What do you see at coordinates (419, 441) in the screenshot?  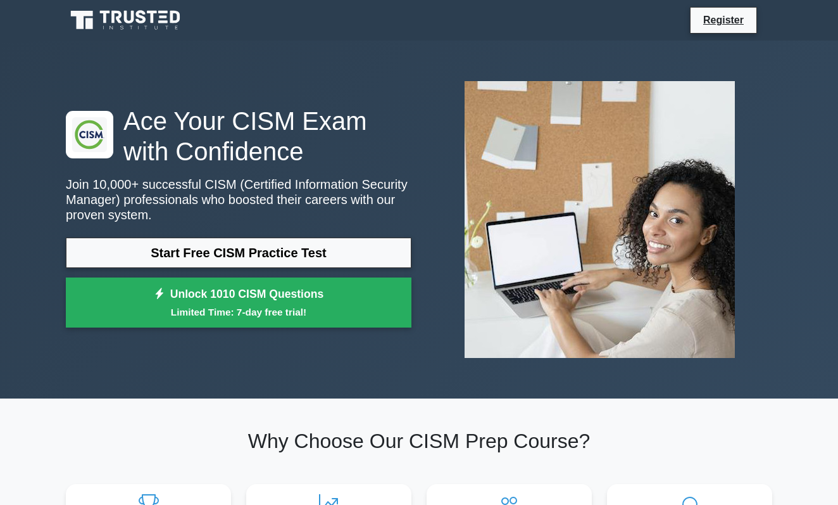 I see `h2: Why Choose Our CISM Prep Course?` at bounding box center [419, 441].